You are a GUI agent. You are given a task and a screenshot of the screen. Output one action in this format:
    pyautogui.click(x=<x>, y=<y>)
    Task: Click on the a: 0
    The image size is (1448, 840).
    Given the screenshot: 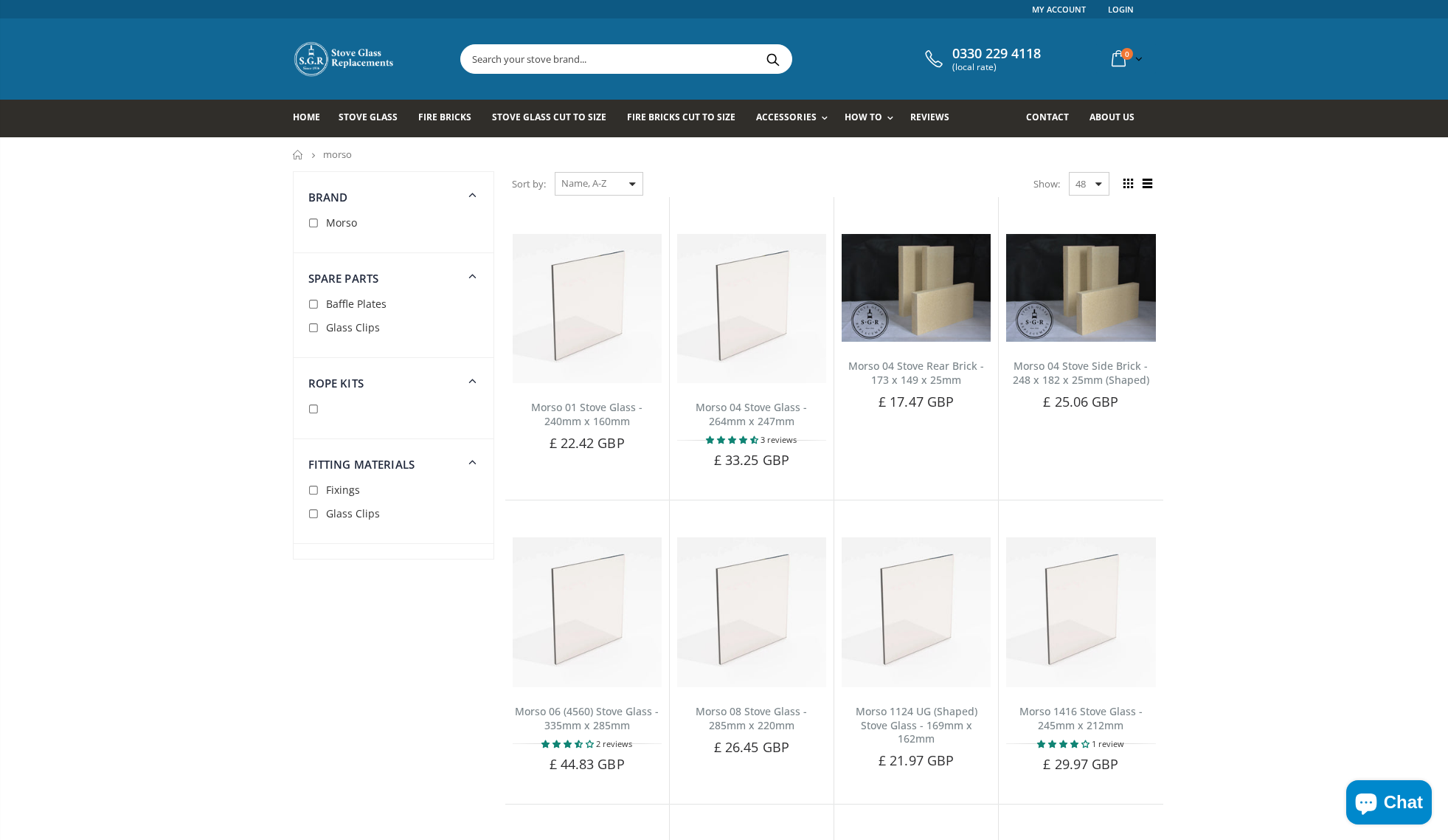 What is the action you would take?
    pyautogui.click(x=1126, y=59)
    